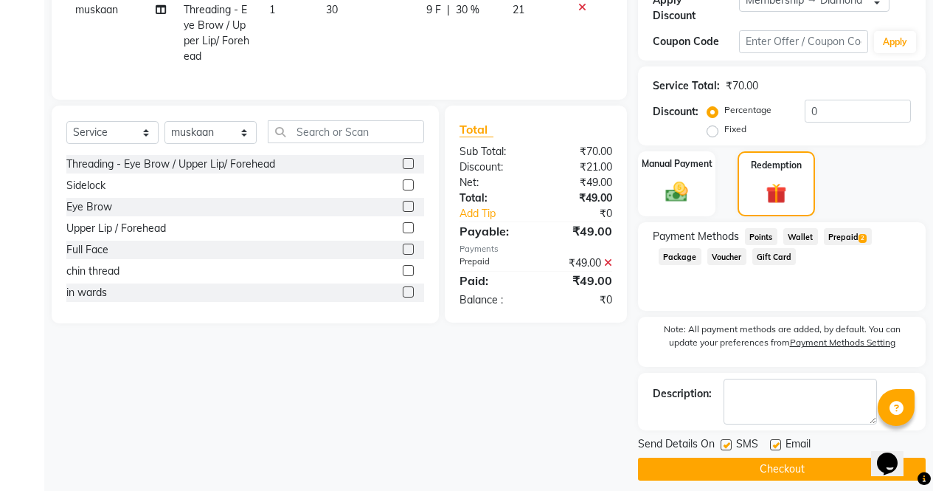 The height and width of the screenshot is (491, 933). I want to click on label: Redemption, so click(776, 165).